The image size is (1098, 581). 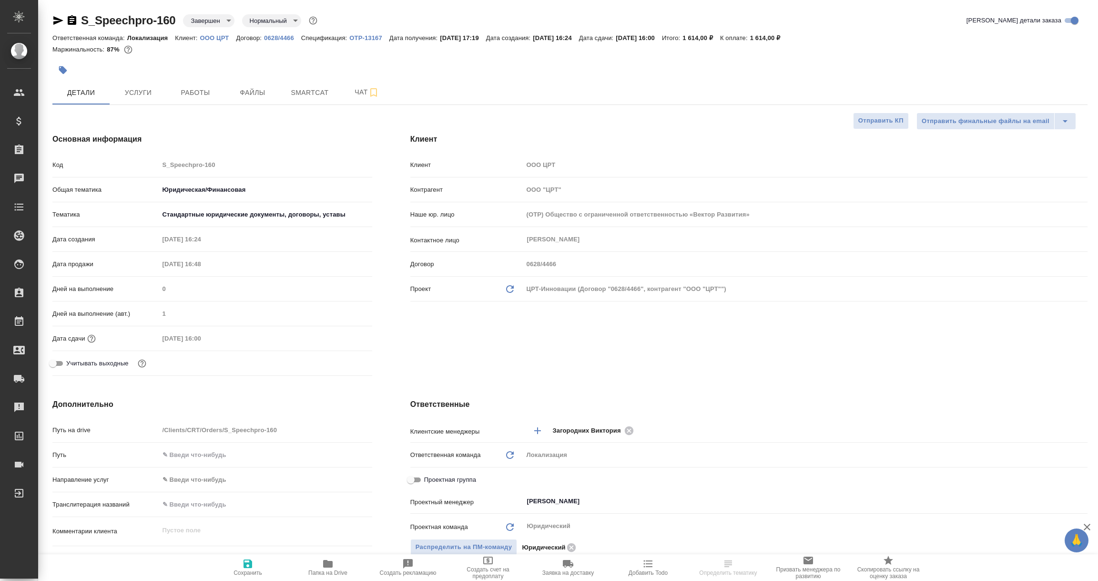 What do you see at coordinates (543, 547) in the screenshot?
I see `p: Юридический` at bounding box center [543, 547].